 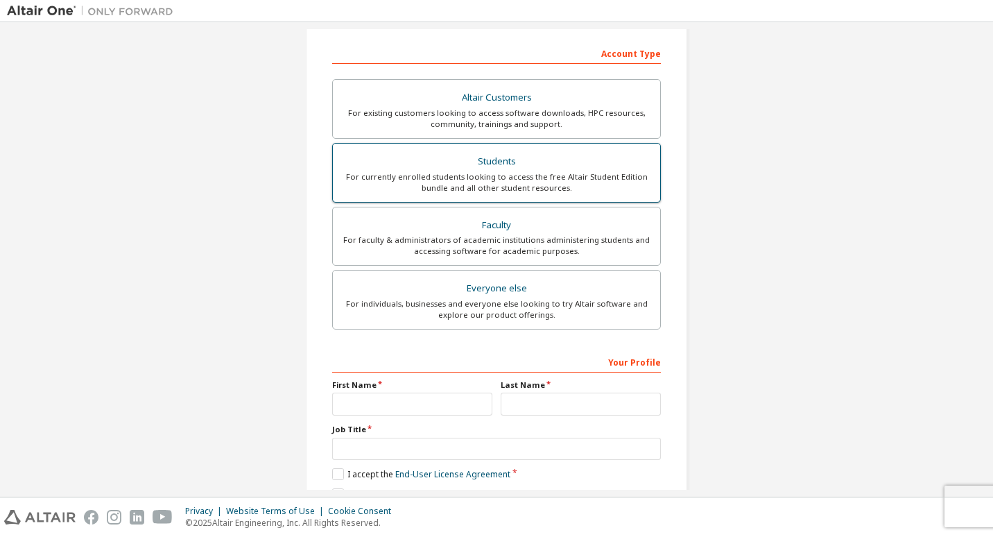 What do you see at coordinates (94, 11) in the screenshot?
I see `img: Altair One` at bounding box center [94, 11].